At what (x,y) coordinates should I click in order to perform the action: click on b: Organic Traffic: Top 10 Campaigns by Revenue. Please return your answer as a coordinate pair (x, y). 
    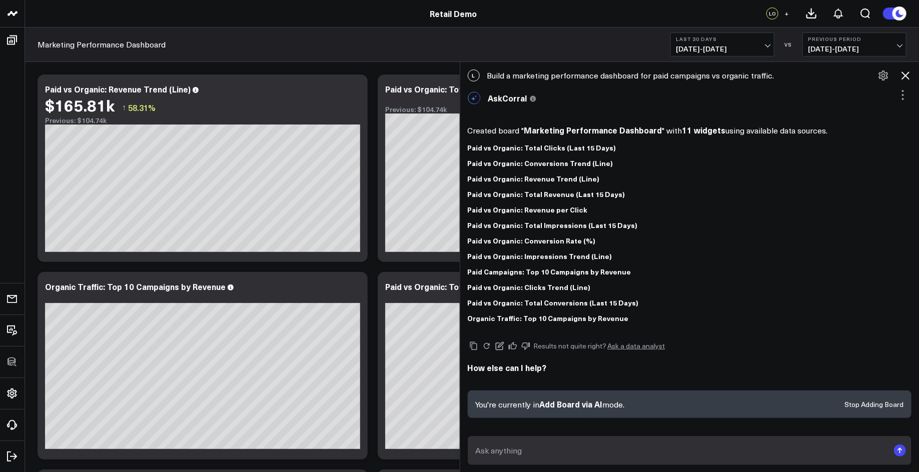
    Looking at the image, I should click on (548, 318).